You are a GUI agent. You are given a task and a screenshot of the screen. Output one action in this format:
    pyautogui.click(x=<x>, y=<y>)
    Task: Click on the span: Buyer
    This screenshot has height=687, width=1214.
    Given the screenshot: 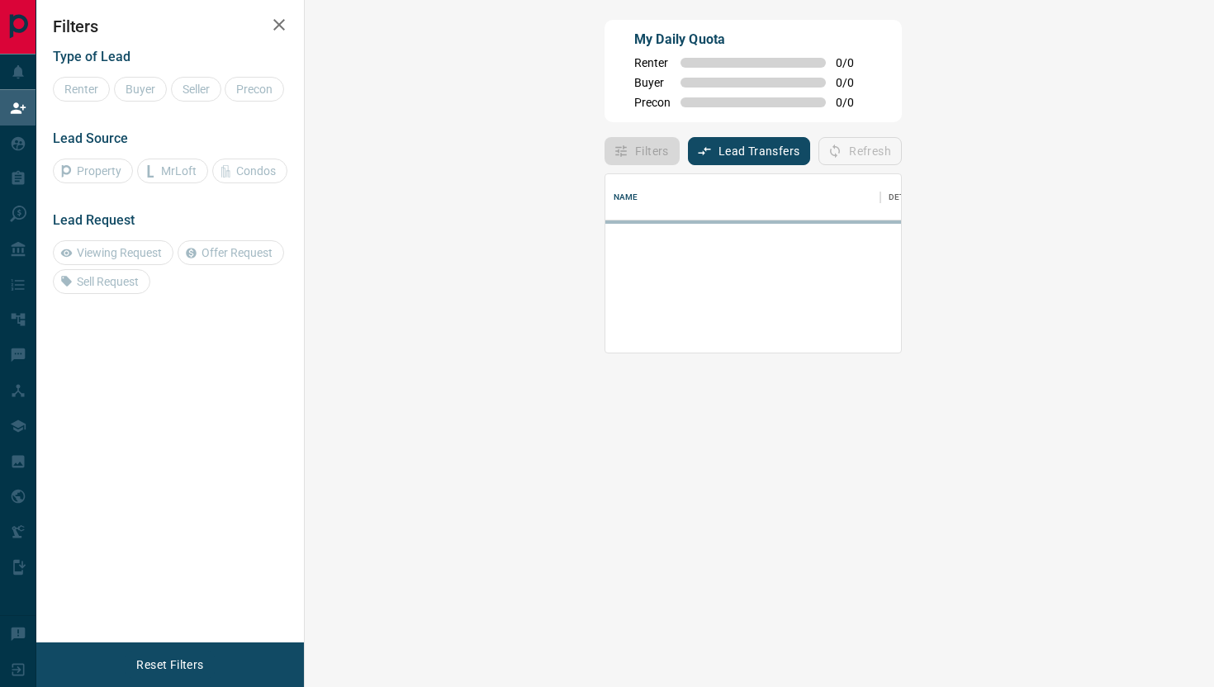 What is the action you would take?
    pyautogui.click(x=653, y=83)
    